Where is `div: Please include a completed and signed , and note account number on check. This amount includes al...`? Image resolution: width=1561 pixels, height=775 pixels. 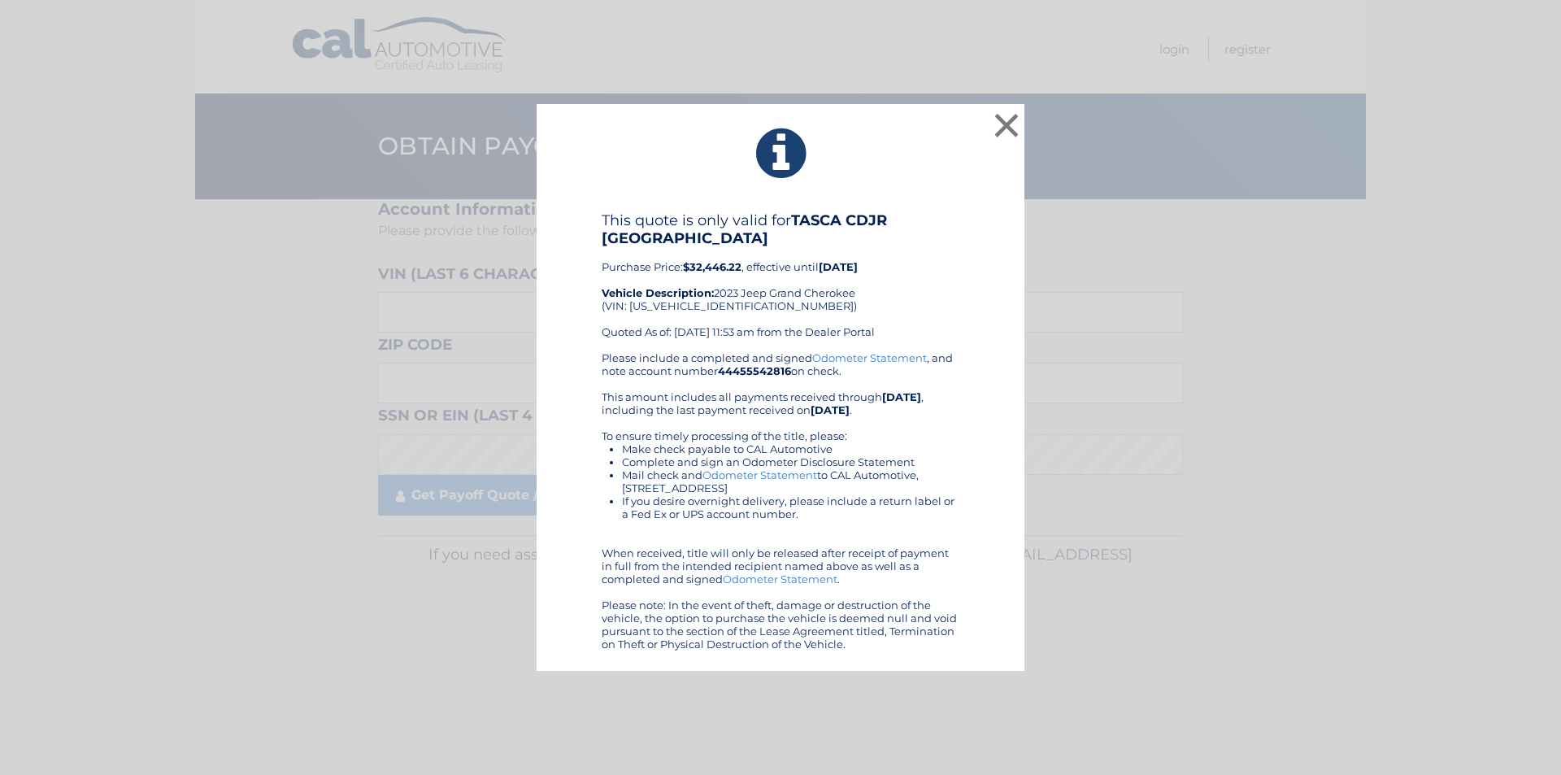
div: Please include a completed and signed , and note account number on check. This amount includes al... is located at coordinates (780, 501).